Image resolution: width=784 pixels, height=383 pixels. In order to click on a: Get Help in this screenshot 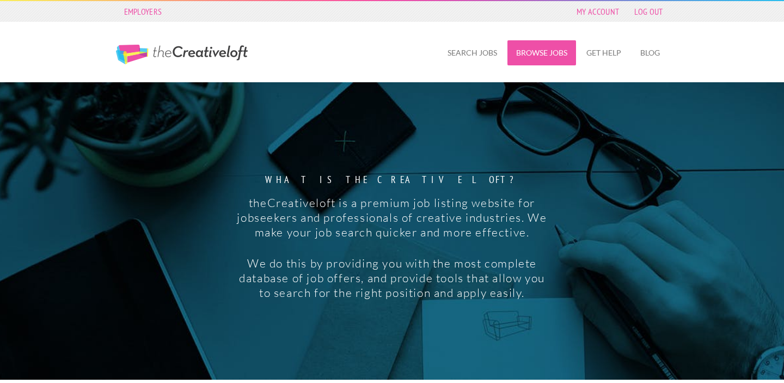, I will do `click(604, 53)`.